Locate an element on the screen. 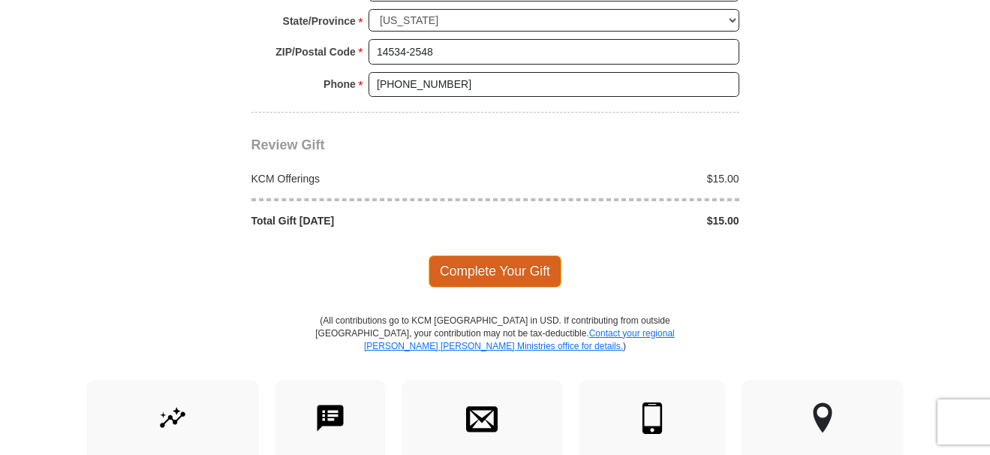 This screenshot has height=455, width=990. img: give-by-stock.svg is located at coordinates (173, 418).